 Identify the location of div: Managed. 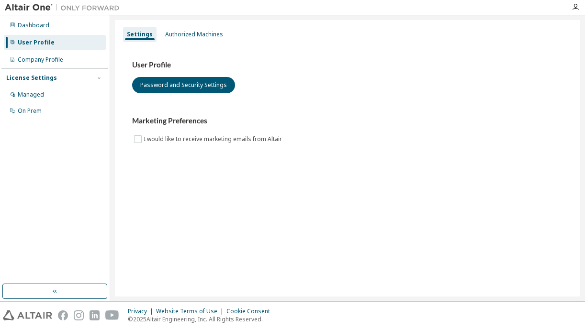
(31, 95).